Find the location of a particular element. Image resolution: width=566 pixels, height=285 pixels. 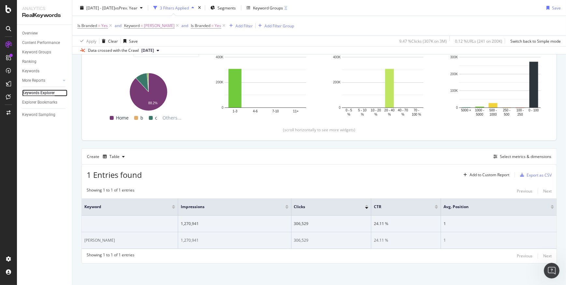

text: 7-10 is located at coordinates (275, 111).